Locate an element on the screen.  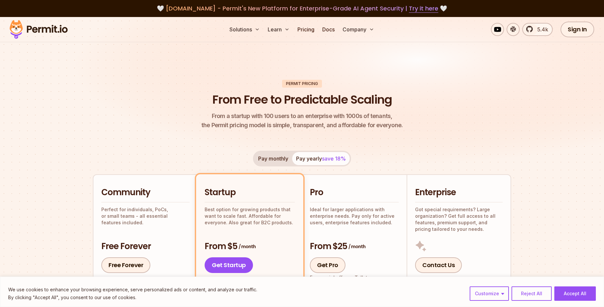
button: Learn is located at coordinates (279, 29).